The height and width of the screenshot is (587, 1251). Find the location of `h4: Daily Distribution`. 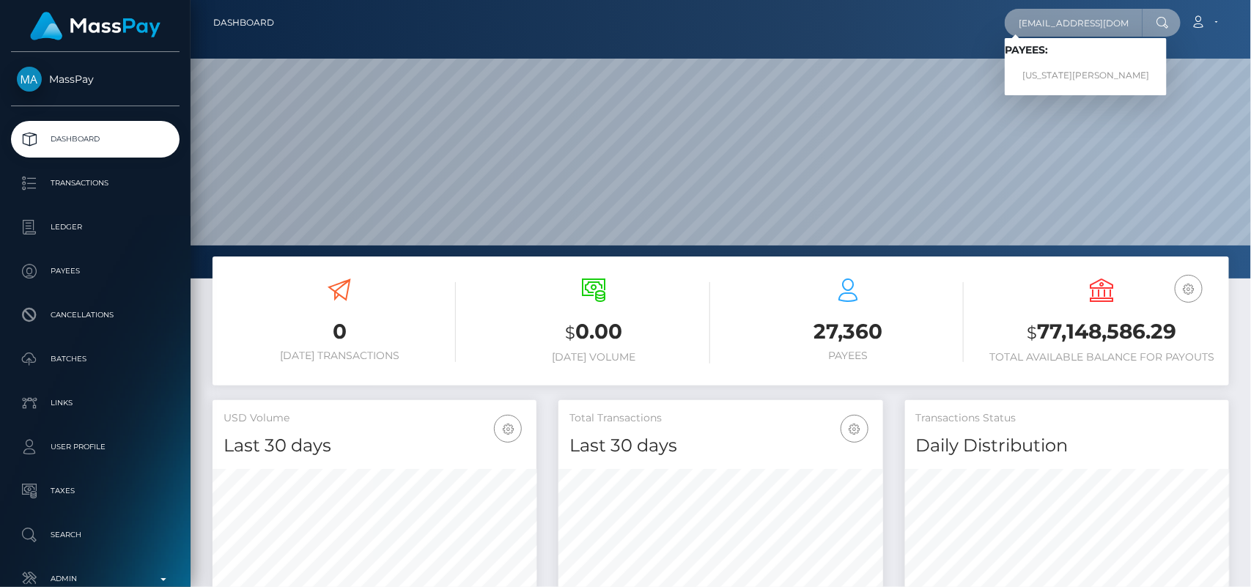

h4: Daily Distribution is located at coordinates (1067, 446).